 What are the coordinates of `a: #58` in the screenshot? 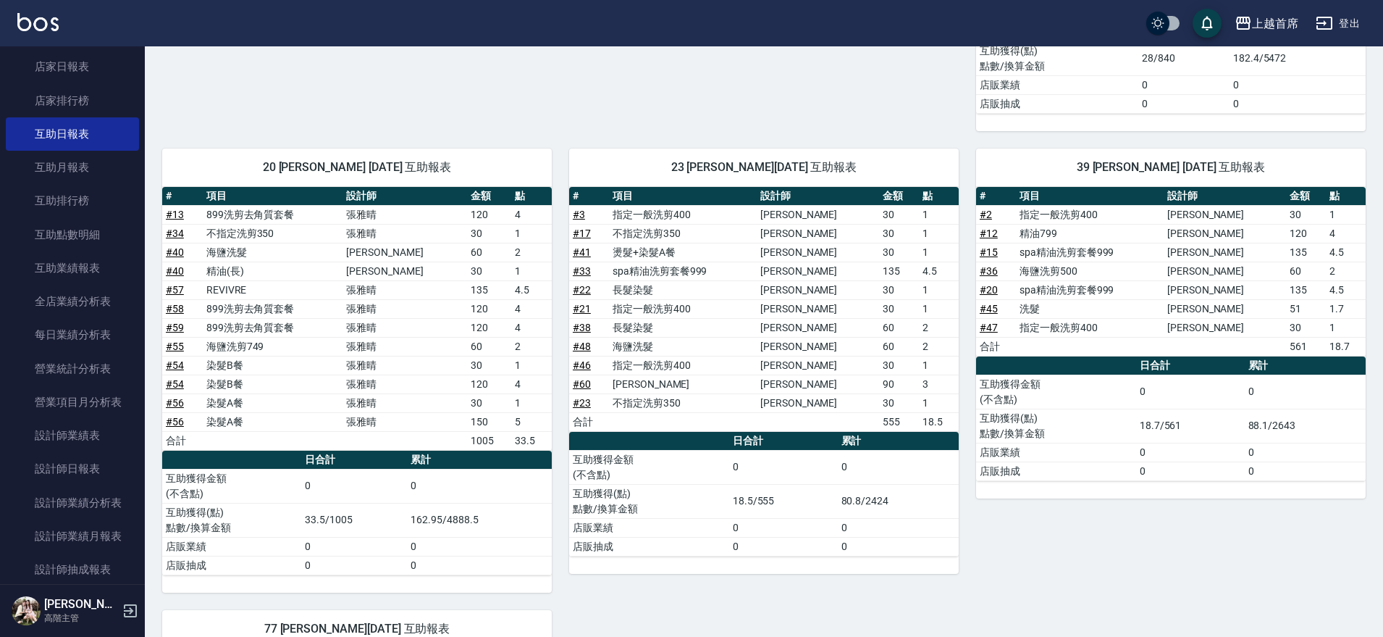 It's located at (175, 309).